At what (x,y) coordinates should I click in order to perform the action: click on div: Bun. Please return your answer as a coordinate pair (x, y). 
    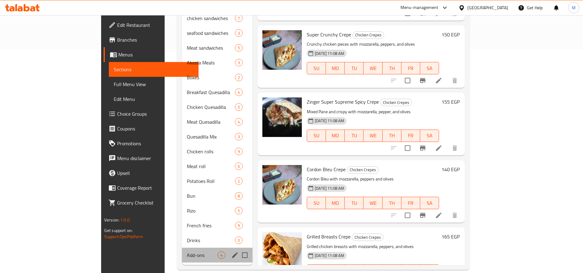
    Looking at the image, I should click on (211, 196).